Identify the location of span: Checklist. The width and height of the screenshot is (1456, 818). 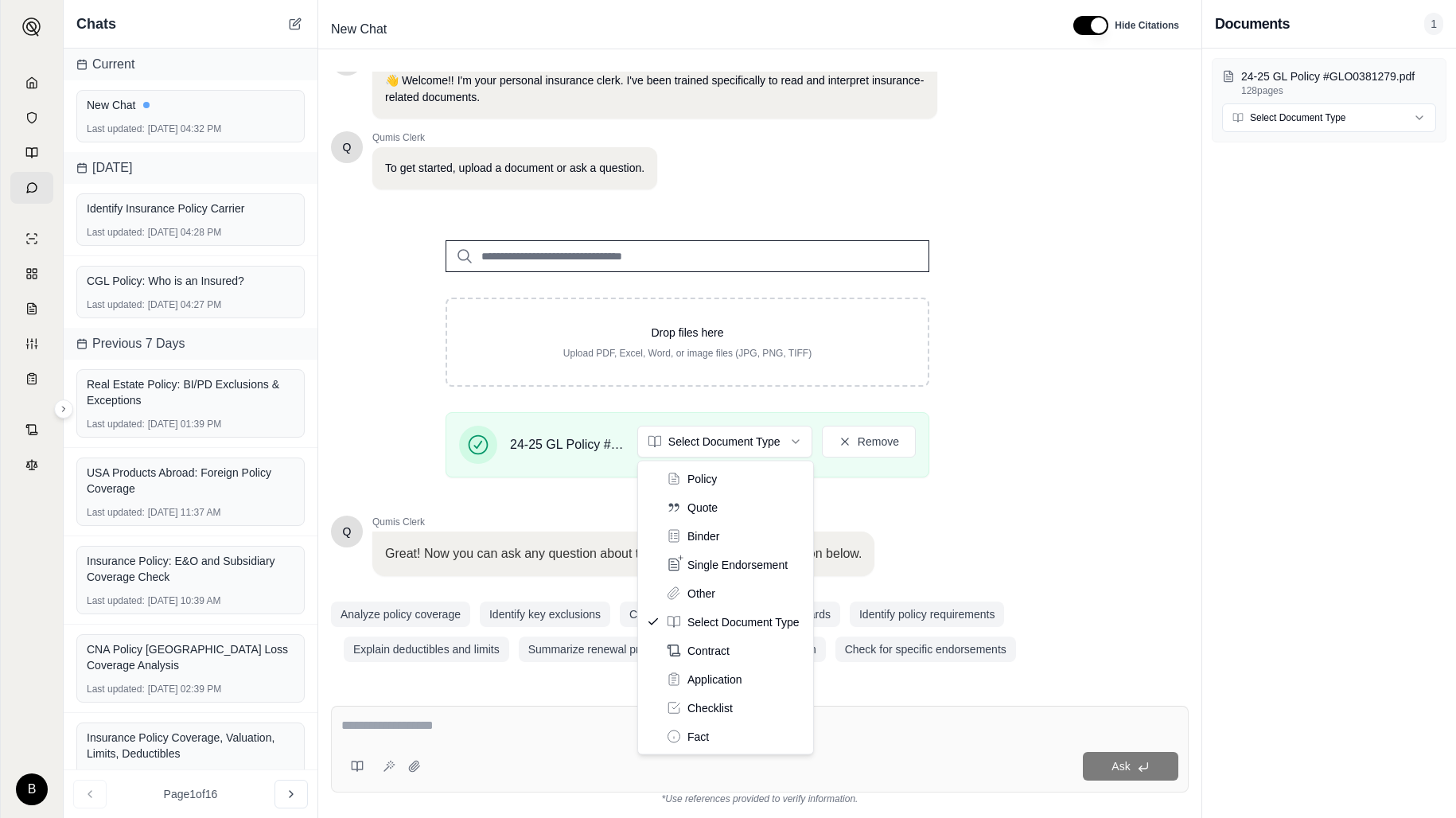
(709, 708).